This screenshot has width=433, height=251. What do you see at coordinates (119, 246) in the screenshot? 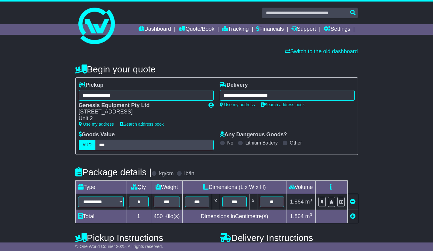
I see `span: © One World Courier 2025. All rights reserved.` at bounding box center [119, 246].